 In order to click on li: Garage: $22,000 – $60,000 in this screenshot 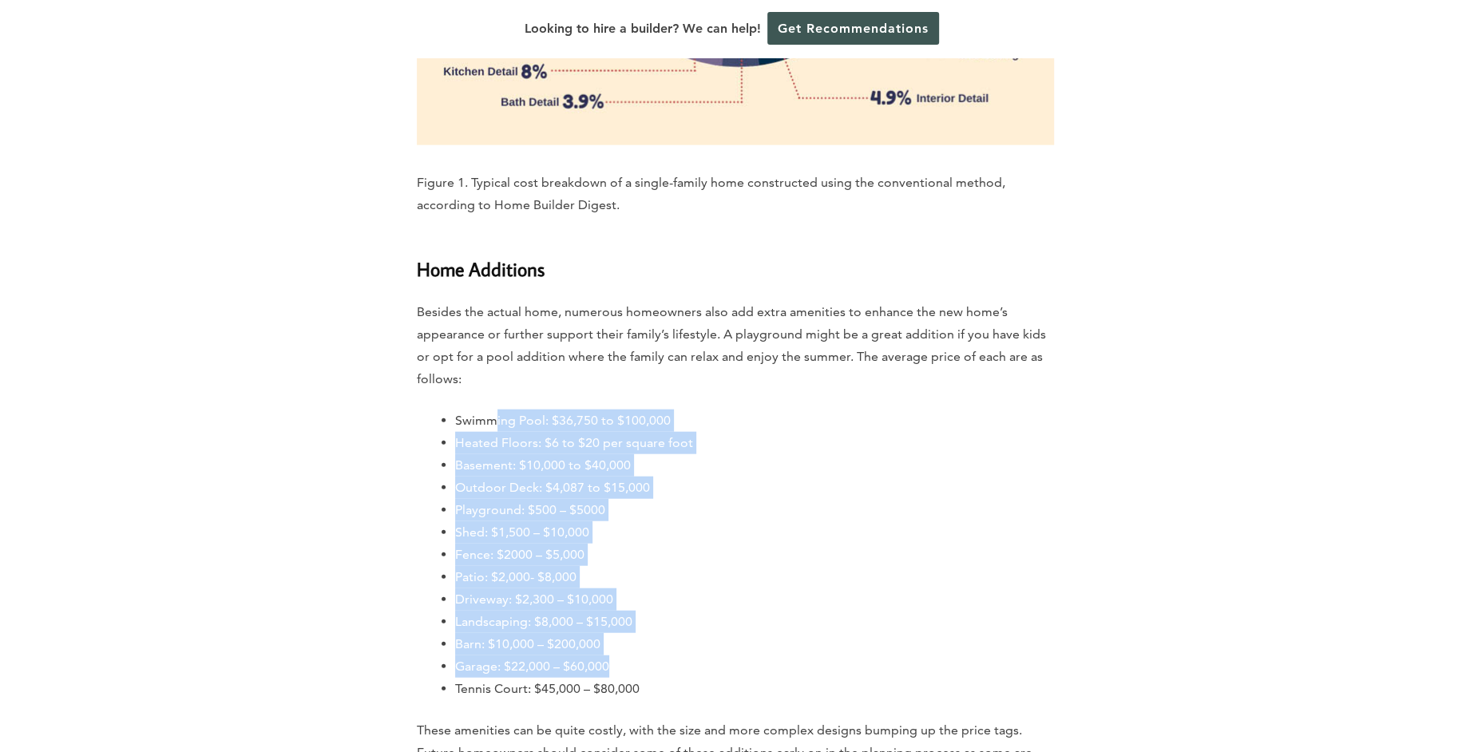, I will do `click(754, 667)`.